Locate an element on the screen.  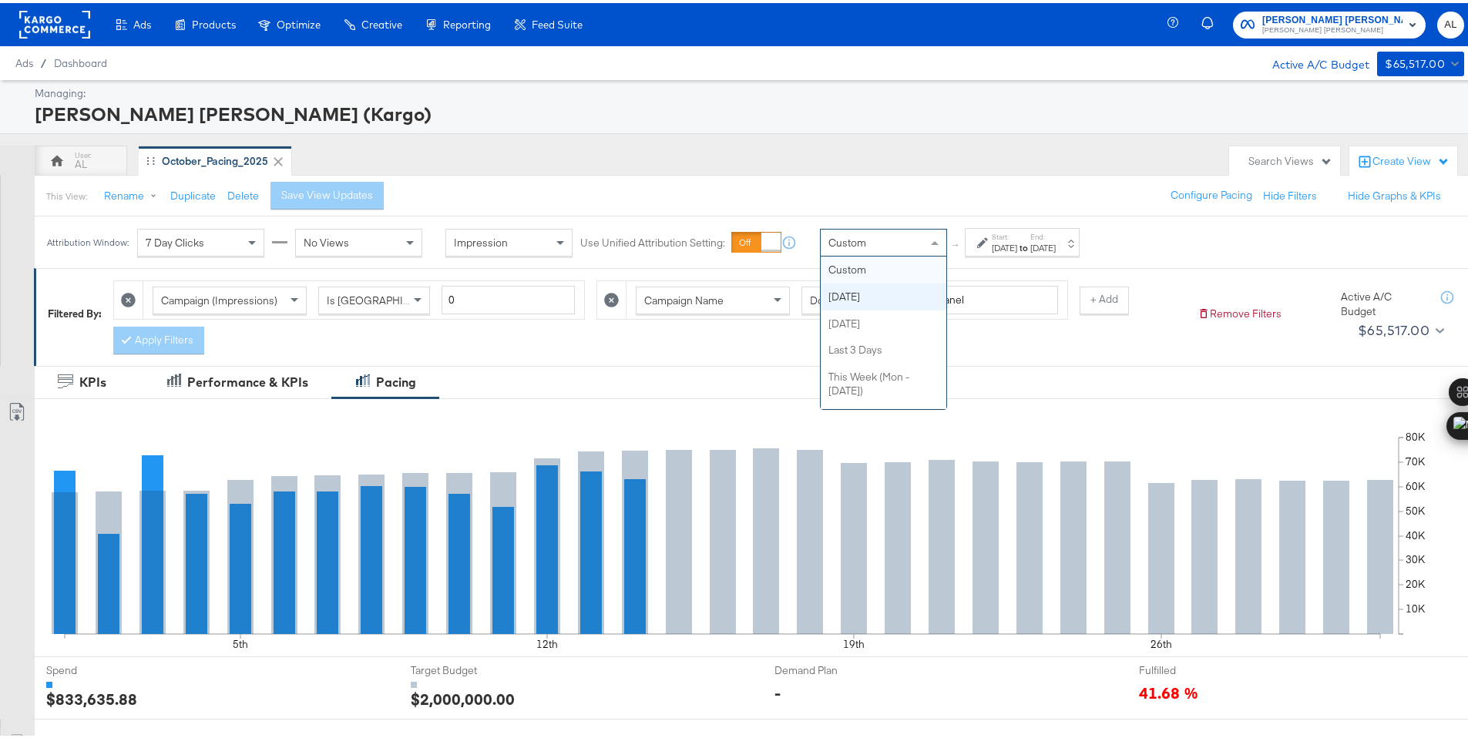
button: Remove Filters is located at coordinates (1239, 311).